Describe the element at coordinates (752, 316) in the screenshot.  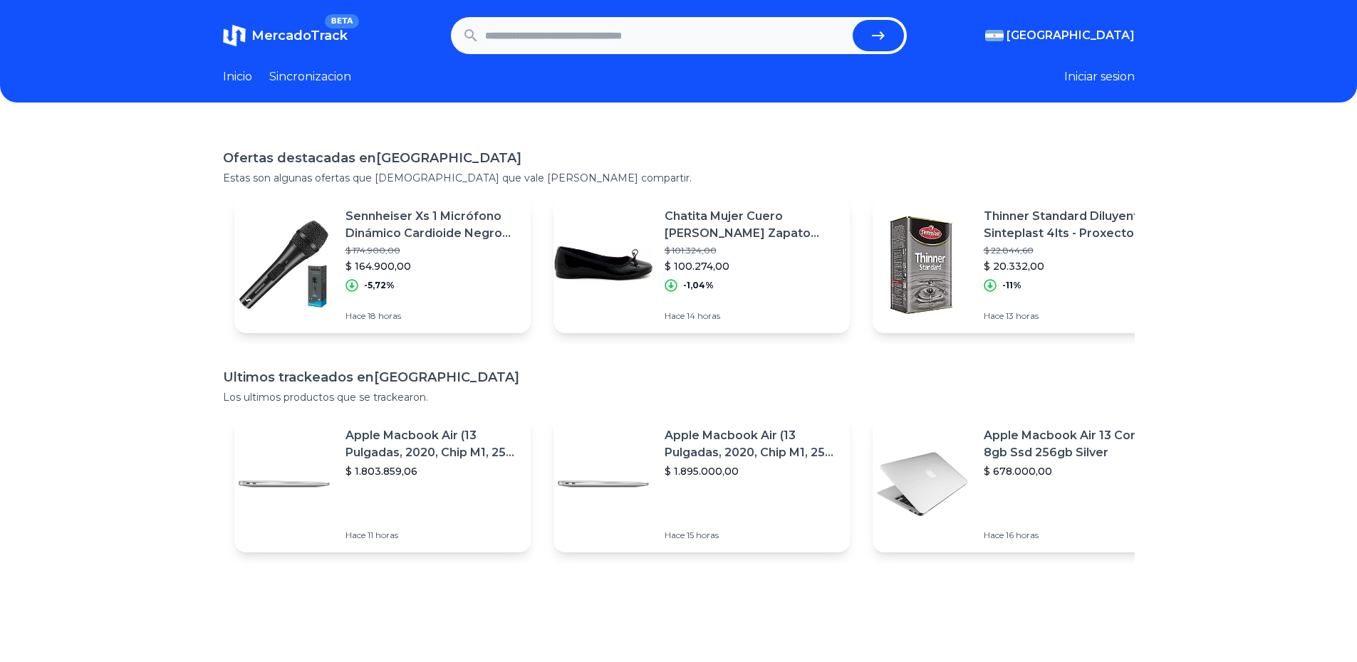
I see `p: Hace 14 horas` at that location.